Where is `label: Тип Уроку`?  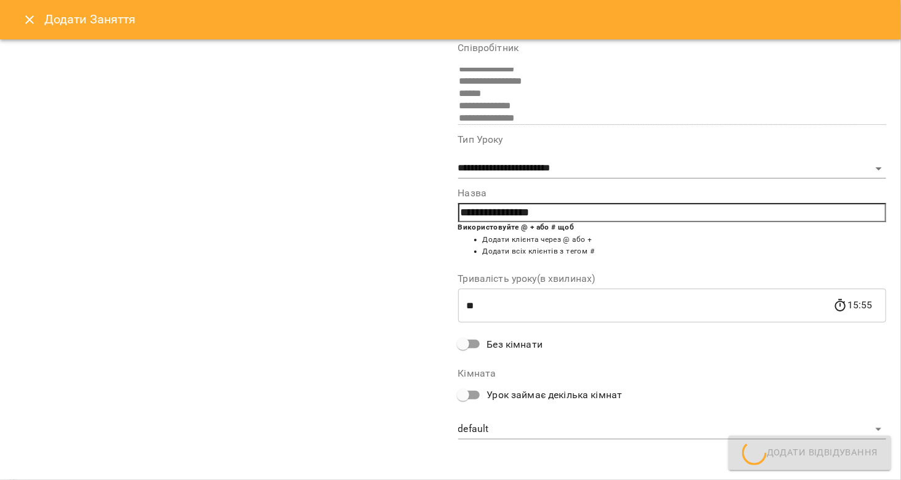 label: Тип Уроку is located at coordinates (673, 140).